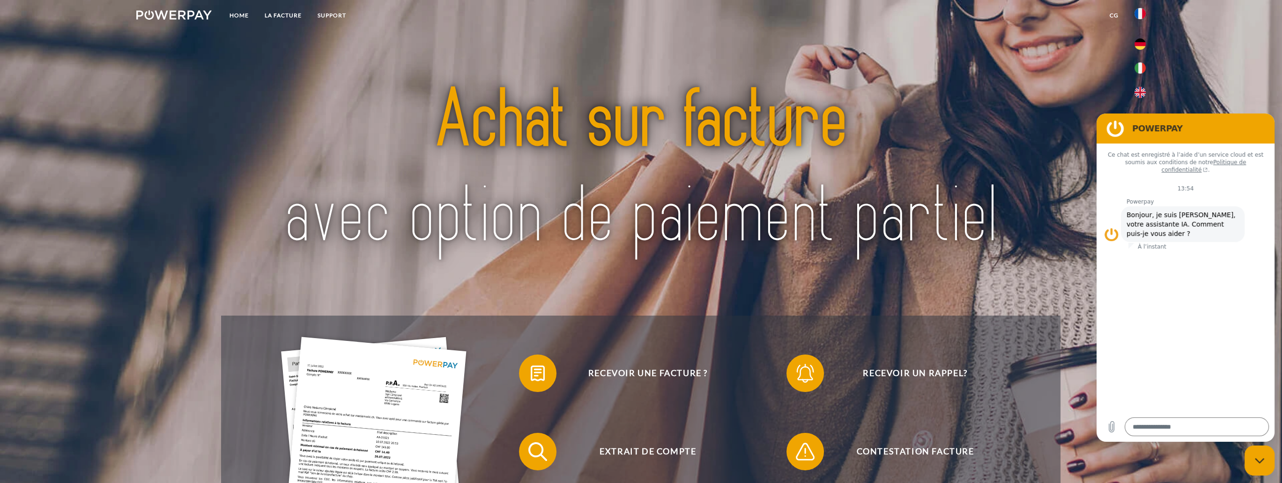 This screenshot has width=1282, height=483. What do you see at coordinates (55, 133) in the screenshot?
I see `p: À l’instant` at bounding box center [55, 133].